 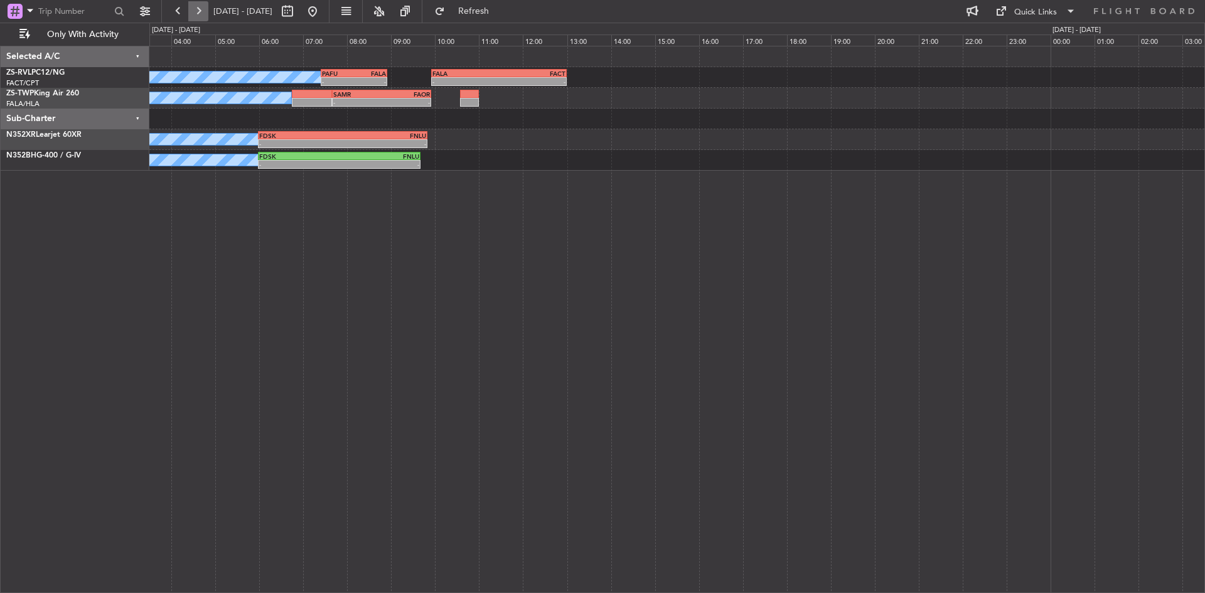 I want to click on button: Refresh, so click(x=466, y=11).